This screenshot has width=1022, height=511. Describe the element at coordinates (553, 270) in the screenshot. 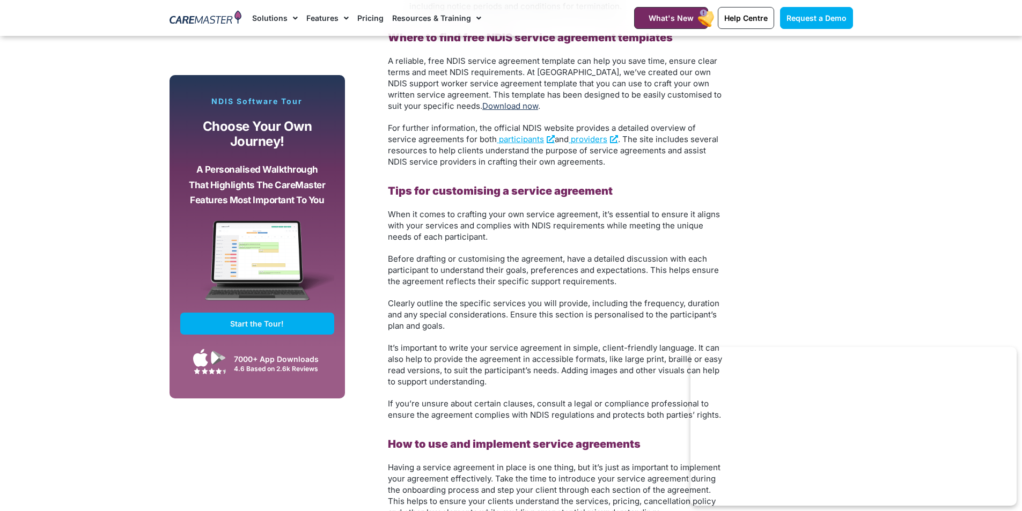

I see `span: Before drafting or customising the agreement, have a detailed discussion with each participant to...` at that location.